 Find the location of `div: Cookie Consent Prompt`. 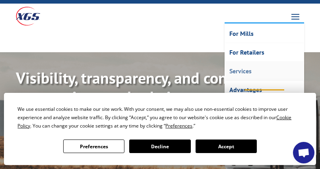

div: Cookie Consent Prompt is located at coordinates (160, 129).